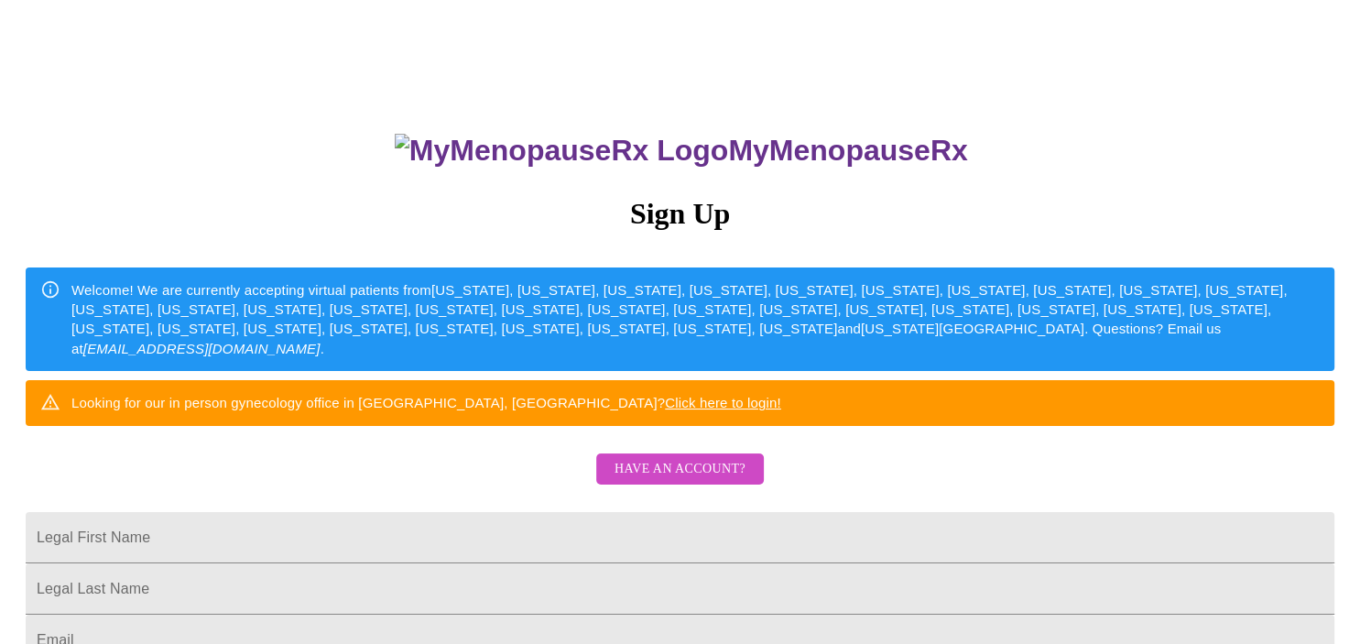 The image size is (1360, 644). Describe the element at coordinates (681, 150) in the screenshot. I see `h3: MyMenopauseRx` at that location.